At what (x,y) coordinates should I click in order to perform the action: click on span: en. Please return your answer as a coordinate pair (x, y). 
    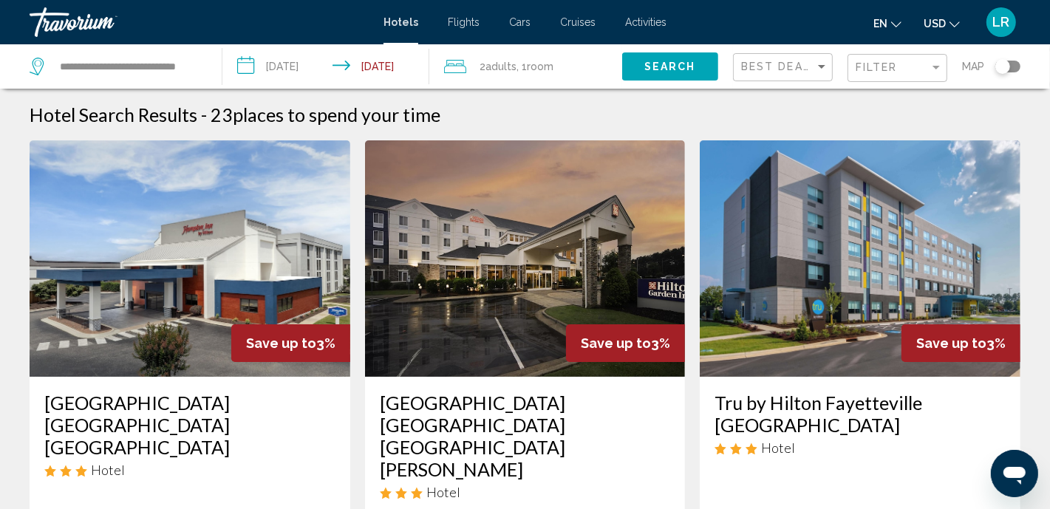
    Looking at the image, I should click on (880, 24).